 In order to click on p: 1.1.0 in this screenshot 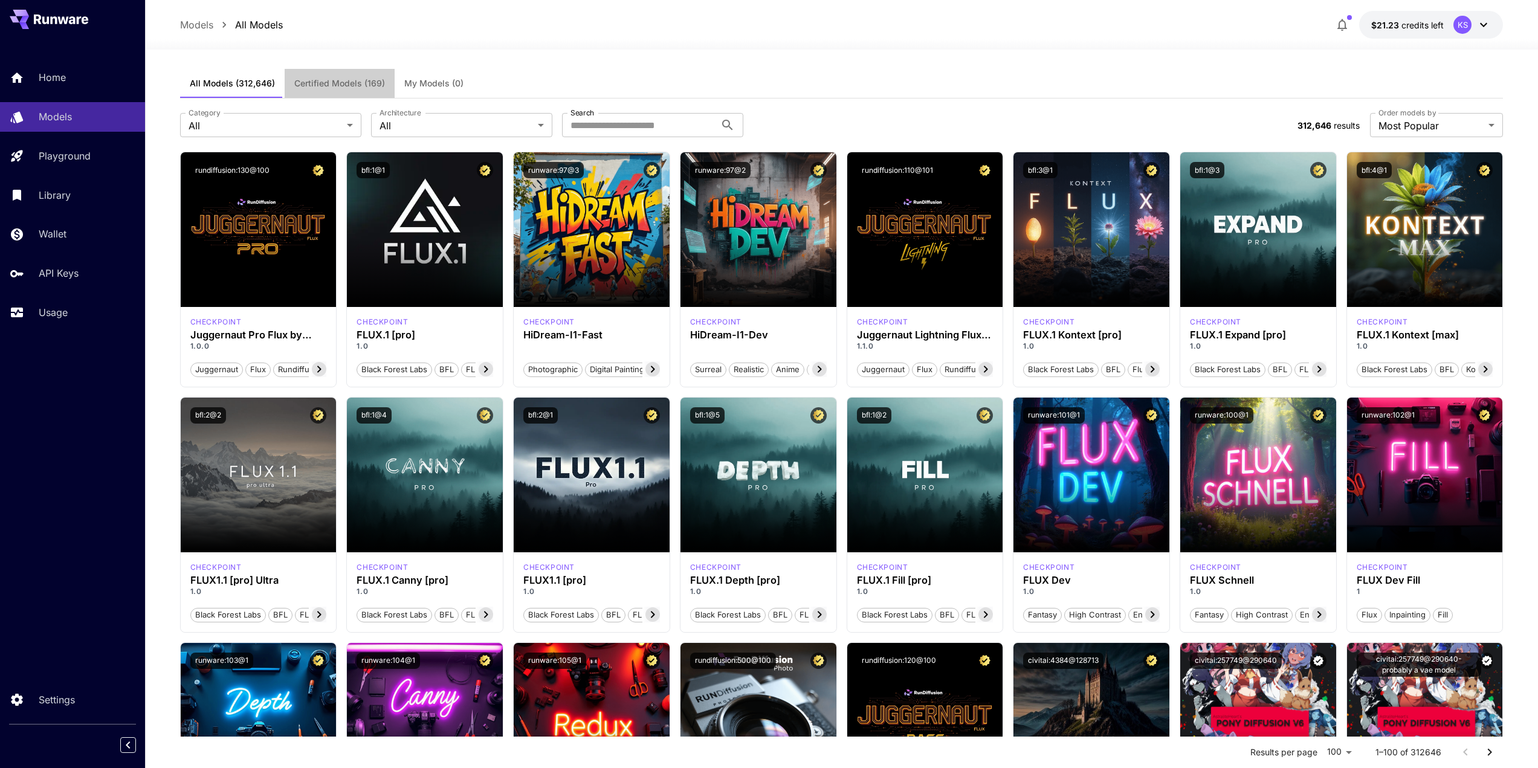, I will do `click(925, 346)`.